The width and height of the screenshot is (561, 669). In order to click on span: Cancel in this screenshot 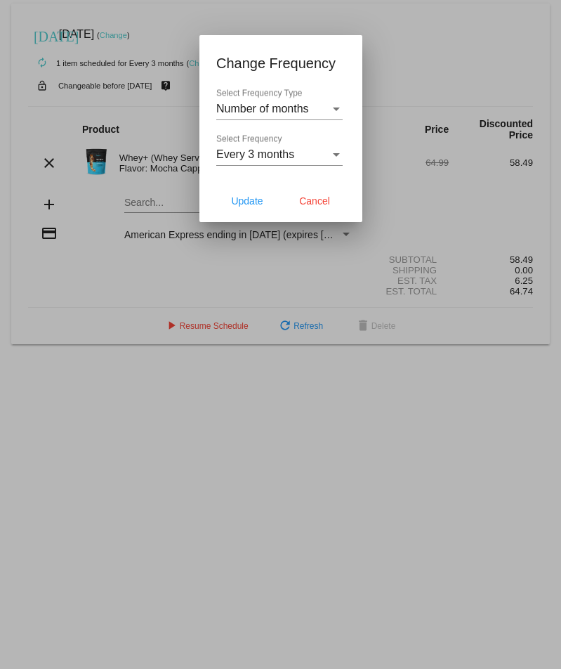, I will do `click(315, 201)`.